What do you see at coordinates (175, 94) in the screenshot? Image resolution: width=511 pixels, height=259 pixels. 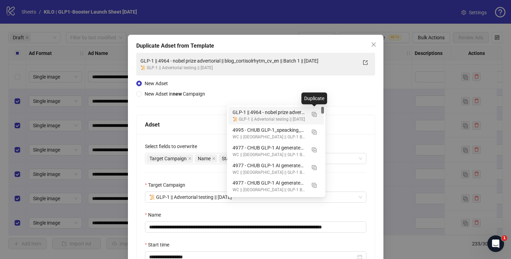 I see `span: New Adset in Campaign` at bounding box center [175, 94].